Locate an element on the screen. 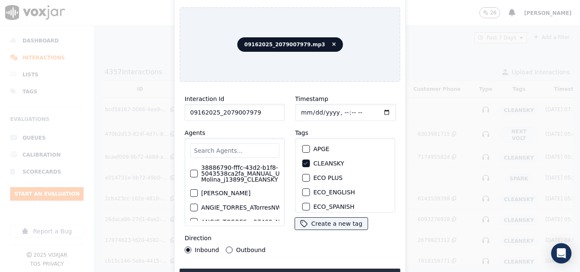 The height and width of the screenshot is (272, 580). div: Open Intercom Messenger is located at coordinates (561, 253).